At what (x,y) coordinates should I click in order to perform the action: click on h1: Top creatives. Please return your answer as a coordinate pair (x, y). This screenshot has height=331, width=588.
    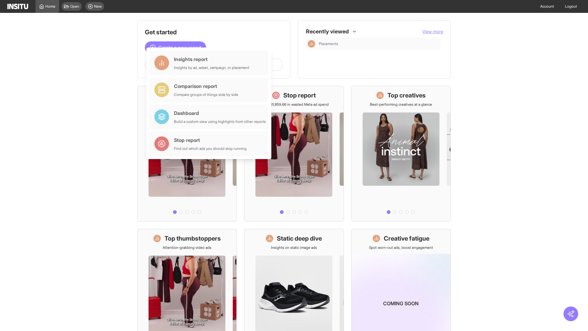
    Looking at the image, I should click on (406, 95).